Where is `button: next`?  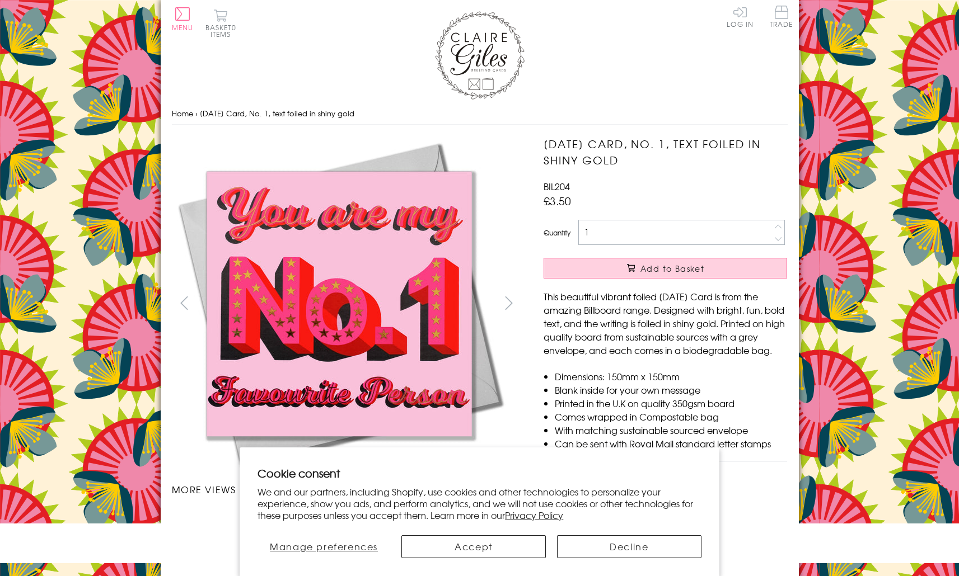
button: next is located at coordinates (508, 303).